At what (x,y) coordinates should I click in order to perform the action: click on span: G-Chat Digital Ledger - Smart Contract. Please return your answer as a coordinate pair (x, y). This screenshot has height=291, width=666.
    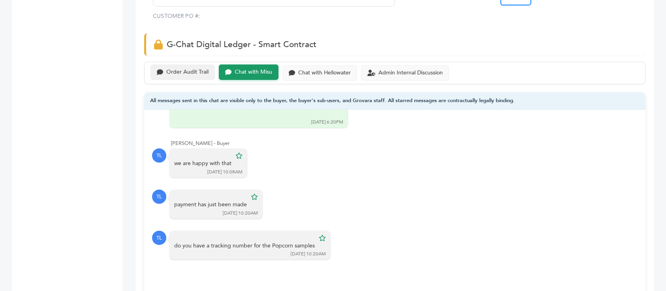
    Looking at the image, I should click on (242, 44).